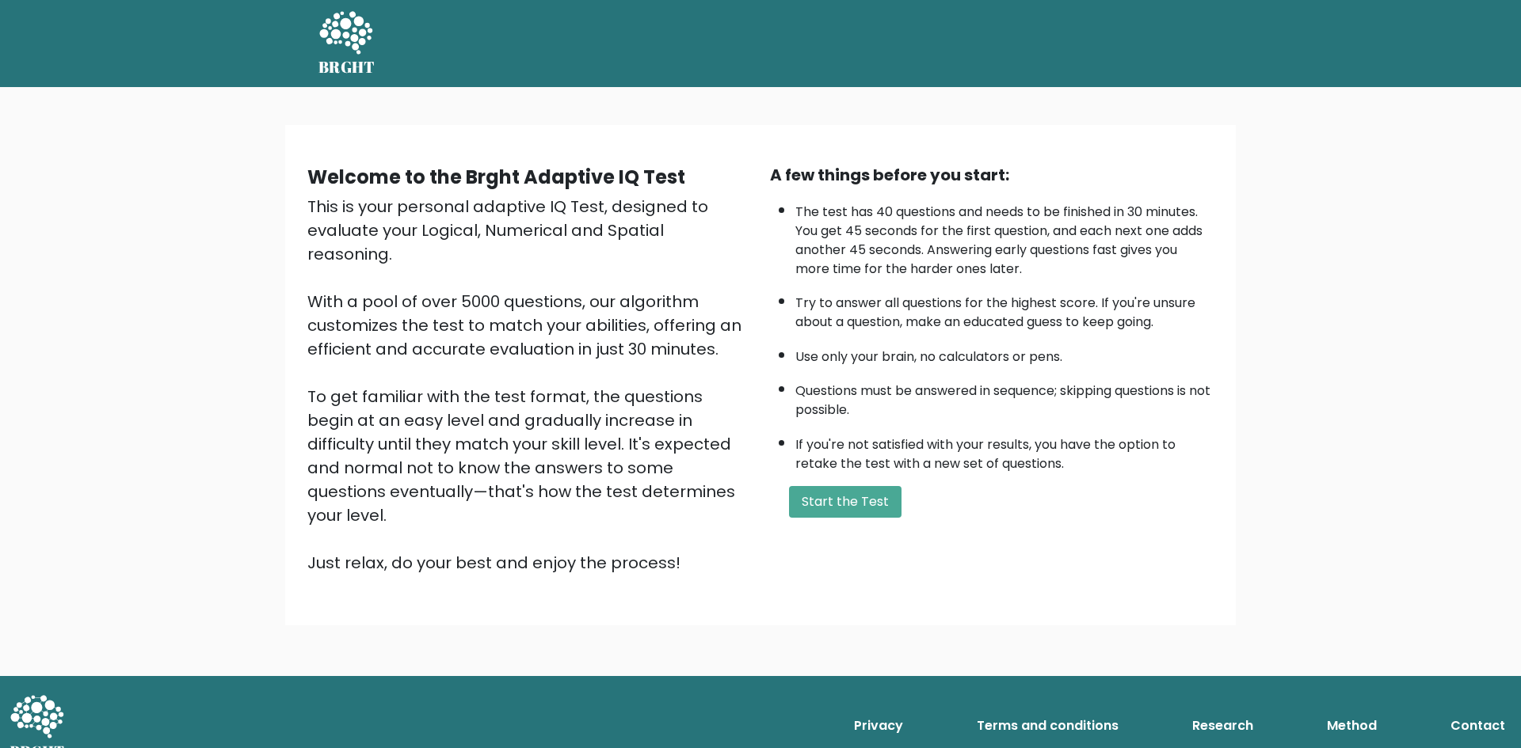  I want to click on button: Start the Test, so click(845, 502).